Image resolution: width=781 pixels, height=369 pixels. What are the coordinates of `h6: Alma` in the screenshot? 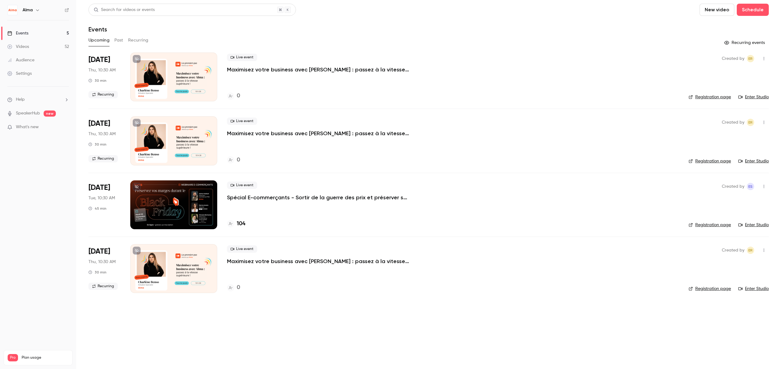 It's located at (27, 10).